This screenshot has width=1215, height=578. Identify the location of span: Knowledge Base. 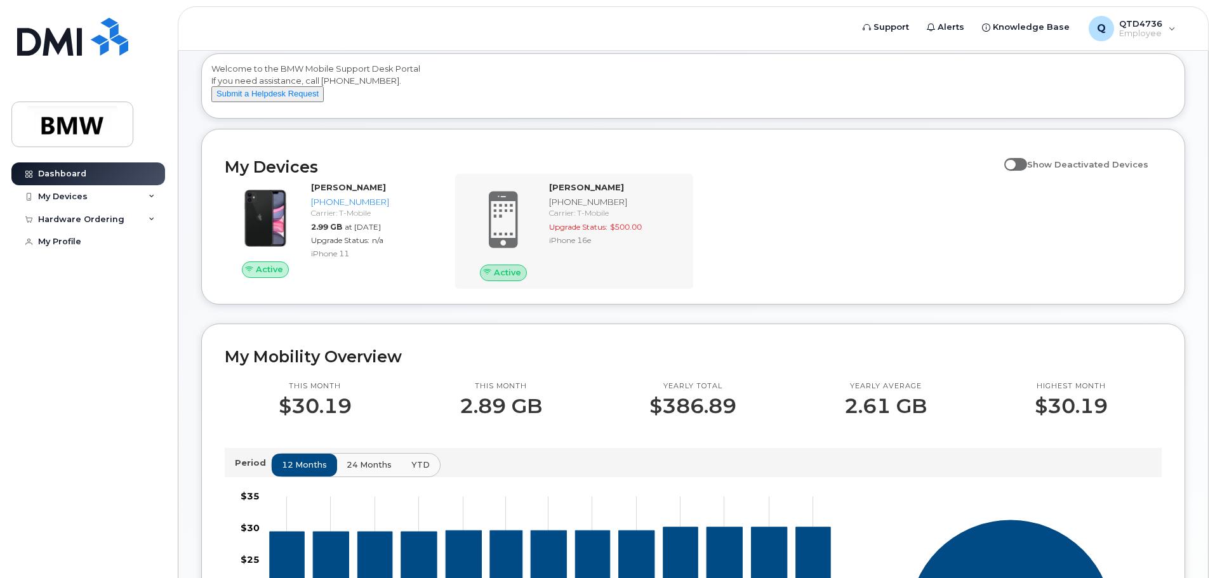
(1031, 27).